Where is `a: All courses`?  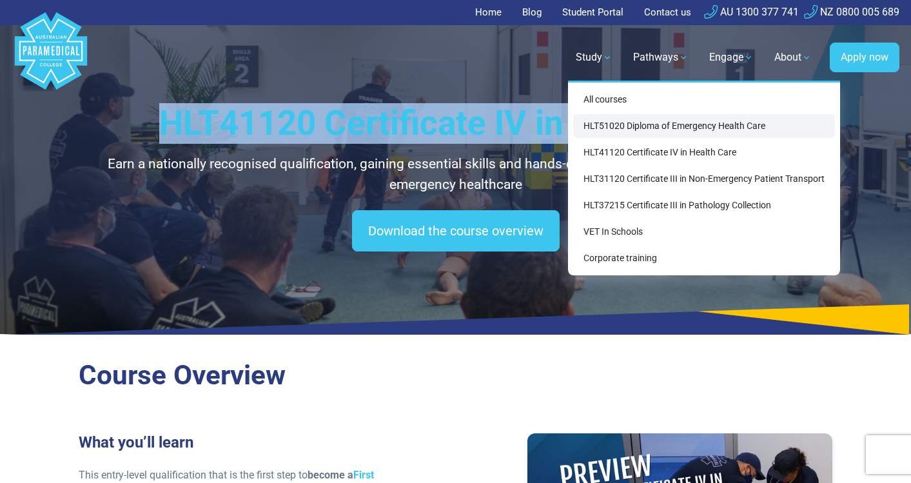
a: All courses is located at coordinates (704, 99).